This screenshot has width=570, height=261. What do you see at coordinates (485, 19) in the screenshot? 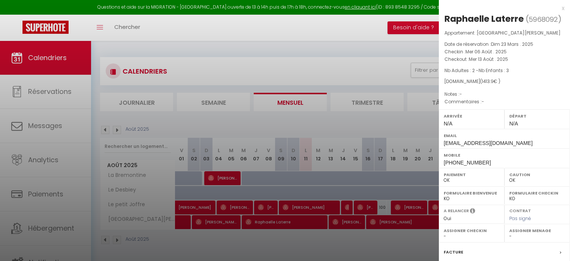
I see `div: Raphaelle Laterre` at bounding box center [485, 19].